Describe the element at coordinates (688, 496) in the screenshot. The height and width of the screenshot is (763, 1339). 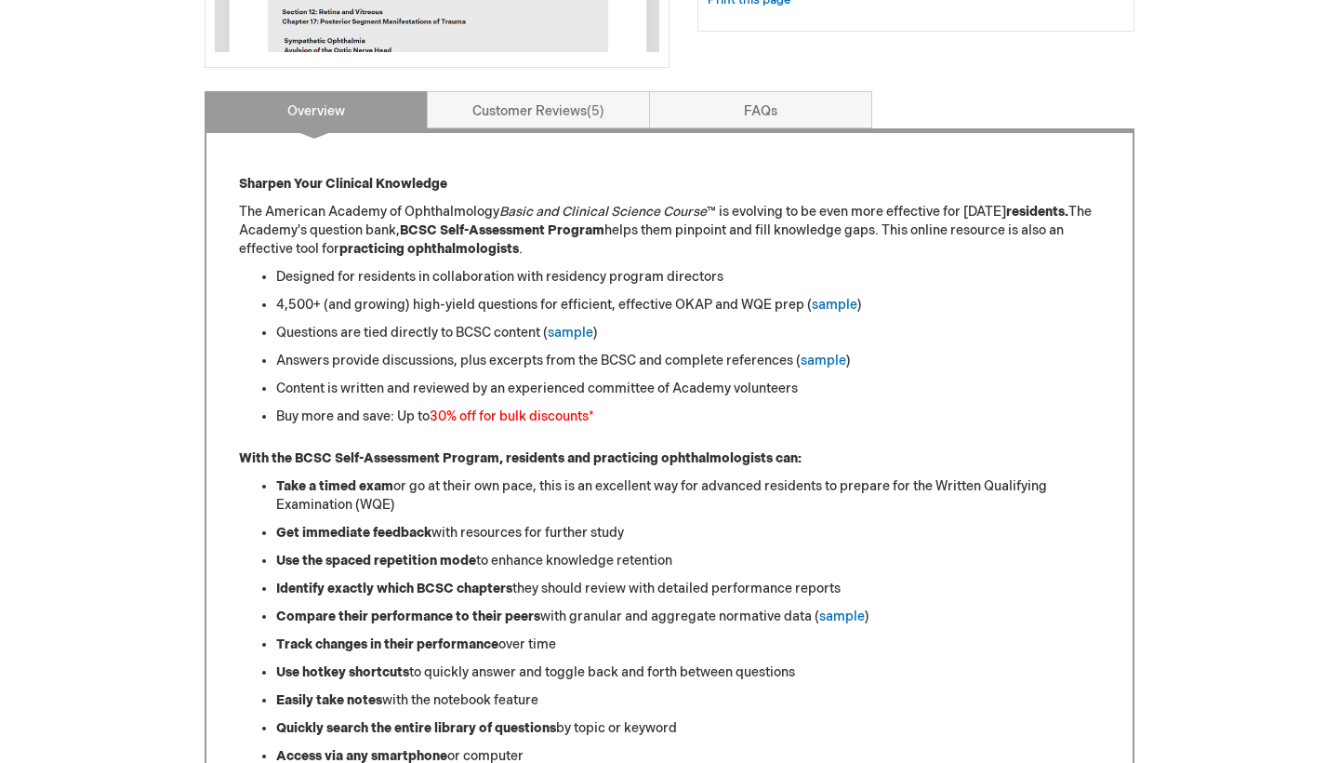
I see `li: or go at their own pace, this is an excellent way for advanced residents to prepare for the Writt...` at that location.